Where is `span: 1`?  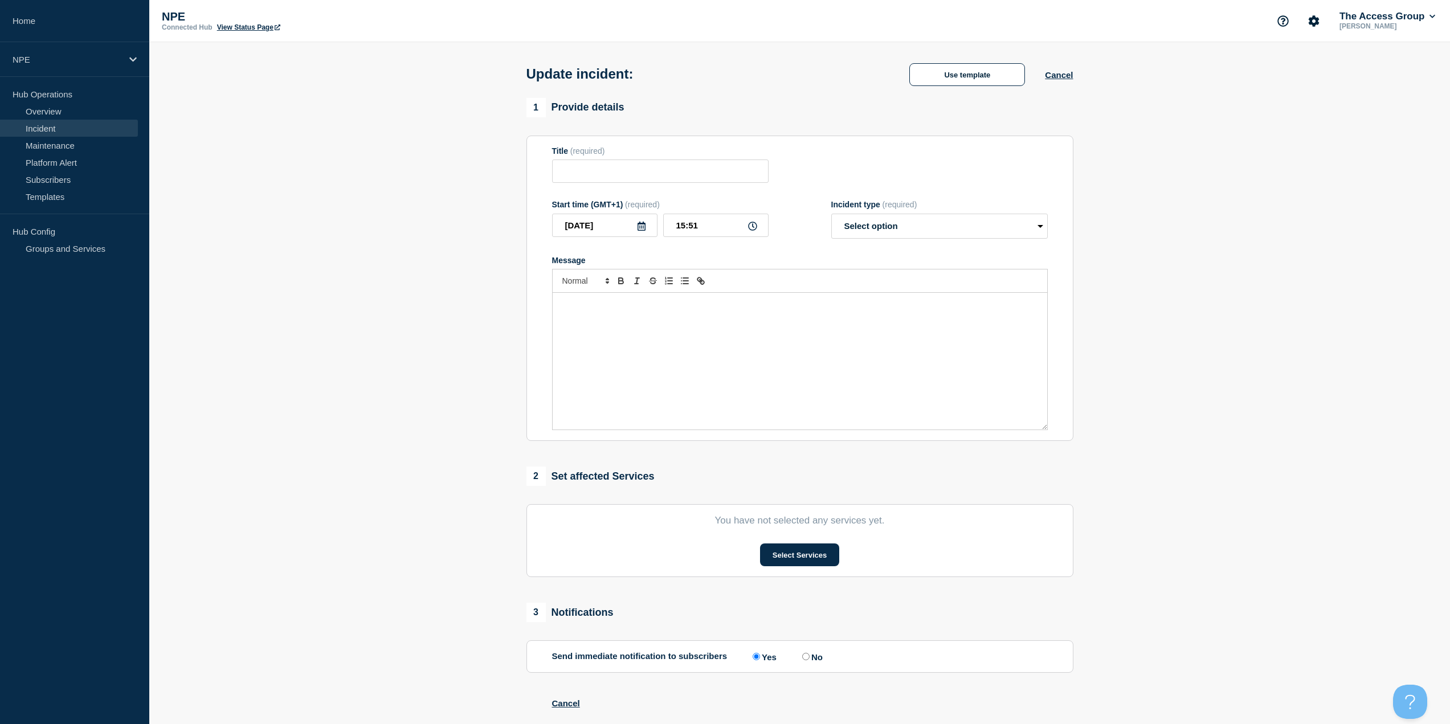 span: 1 is located at coordinates (536, 108).